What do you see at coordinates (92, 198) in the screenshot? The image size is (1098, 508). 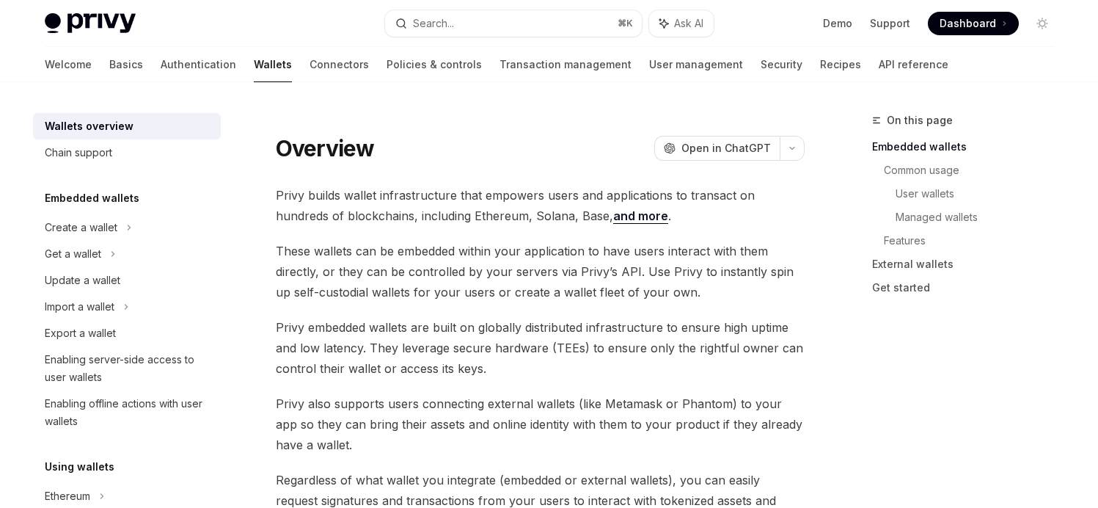 I see `h5: Embedded wallets` at bounding box center [92, 198].